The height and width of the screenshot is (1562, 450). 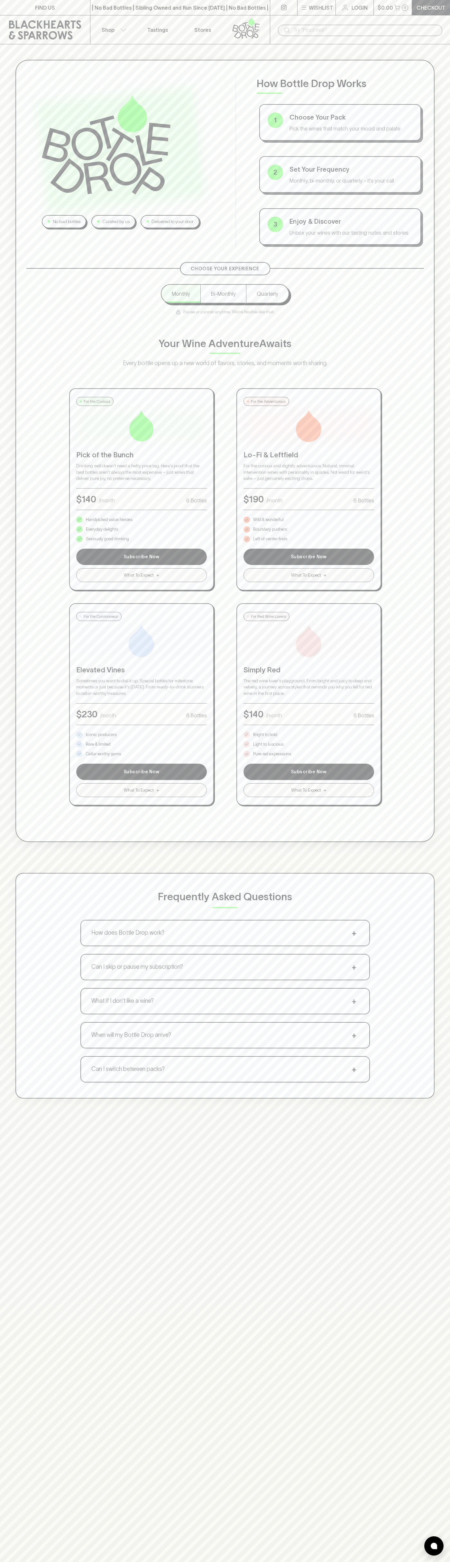 What do you see at coordinates (268, 744) in the screenshot?
I see `p: Light to luscious` at bounding box center [268, 744].